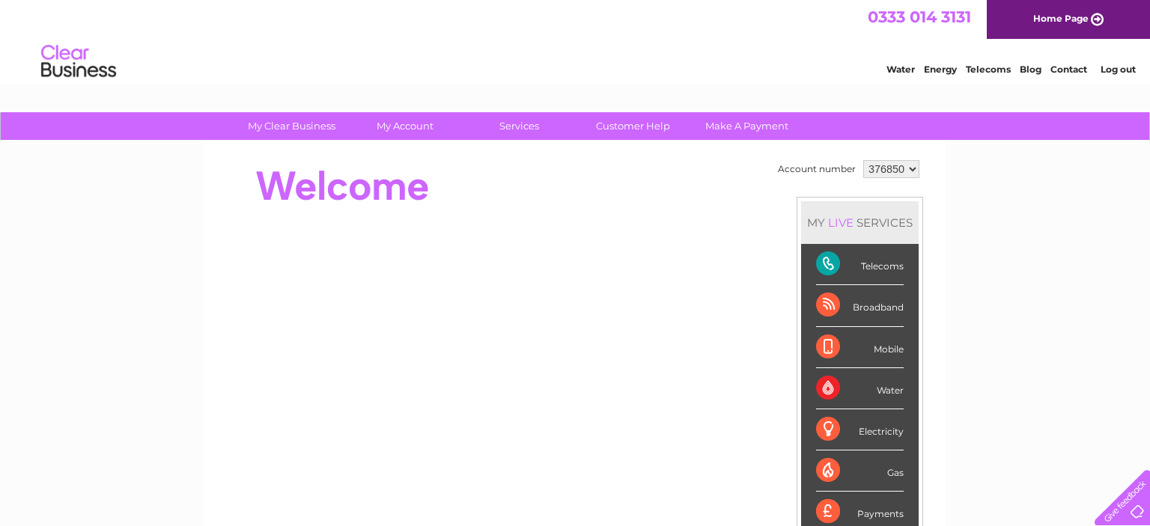 Image resolution: width=1150 pixels, height=526 pixels. Describe the element at coordinates (919, 16) in the screenshot. I see `span: 0333 014 3131` at that location.